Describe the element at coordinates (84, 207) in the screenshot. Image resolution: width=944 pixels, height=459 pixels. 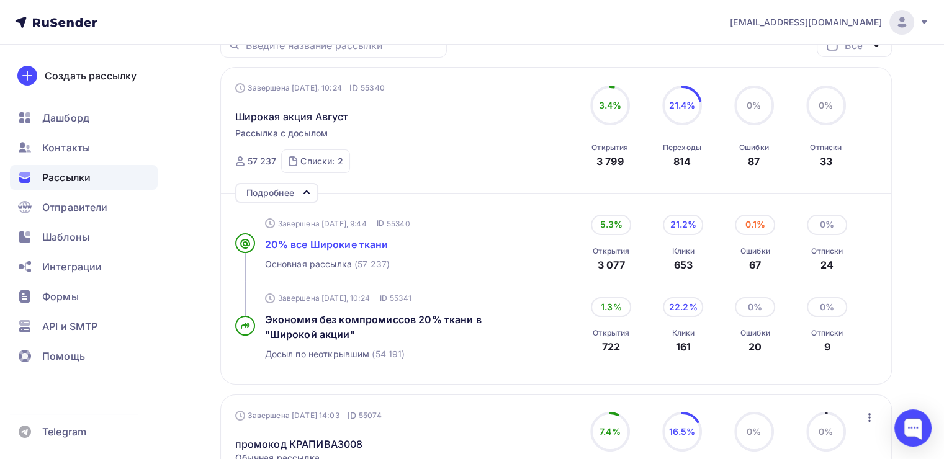
I see `a: Отправители` at that location.